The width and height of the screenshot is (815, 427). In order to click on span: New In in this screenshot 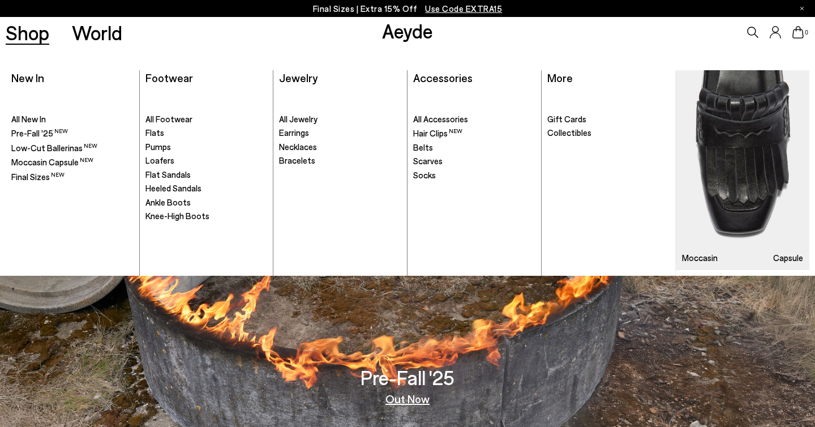, I will do `click(28, 78)`.